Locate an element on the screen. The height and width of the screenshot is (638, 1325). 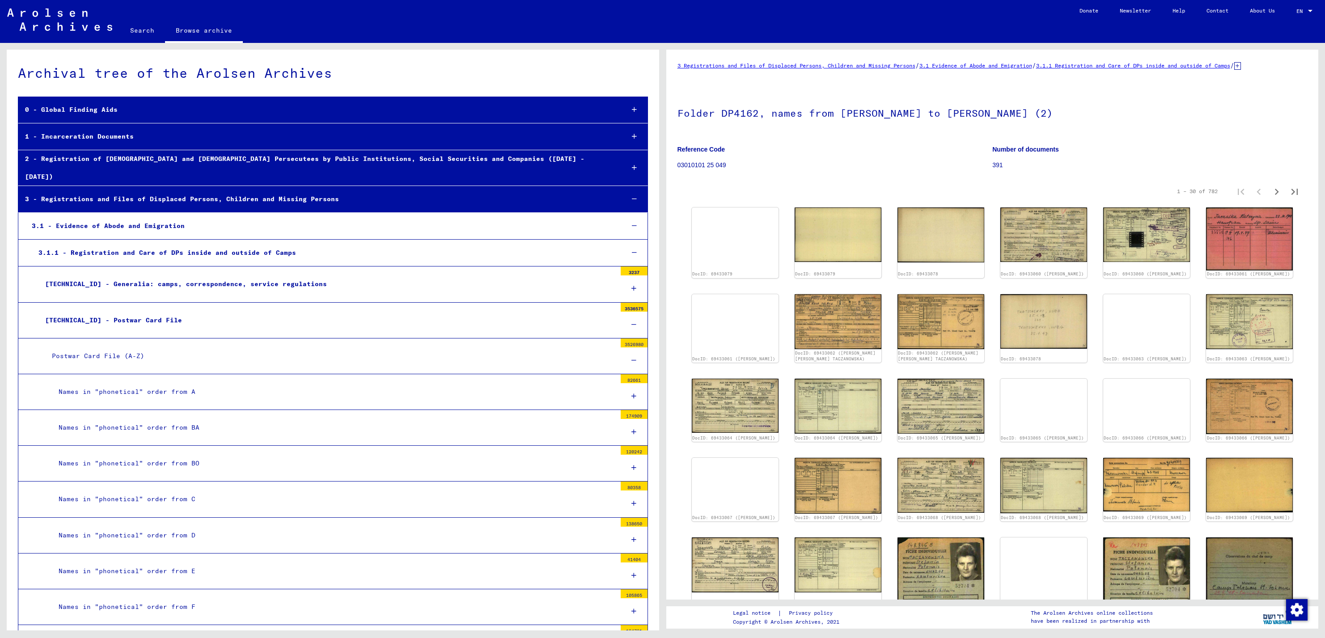
p: Copyright © Arolsen Archives, 2021 is located at coordinates (788, 622).